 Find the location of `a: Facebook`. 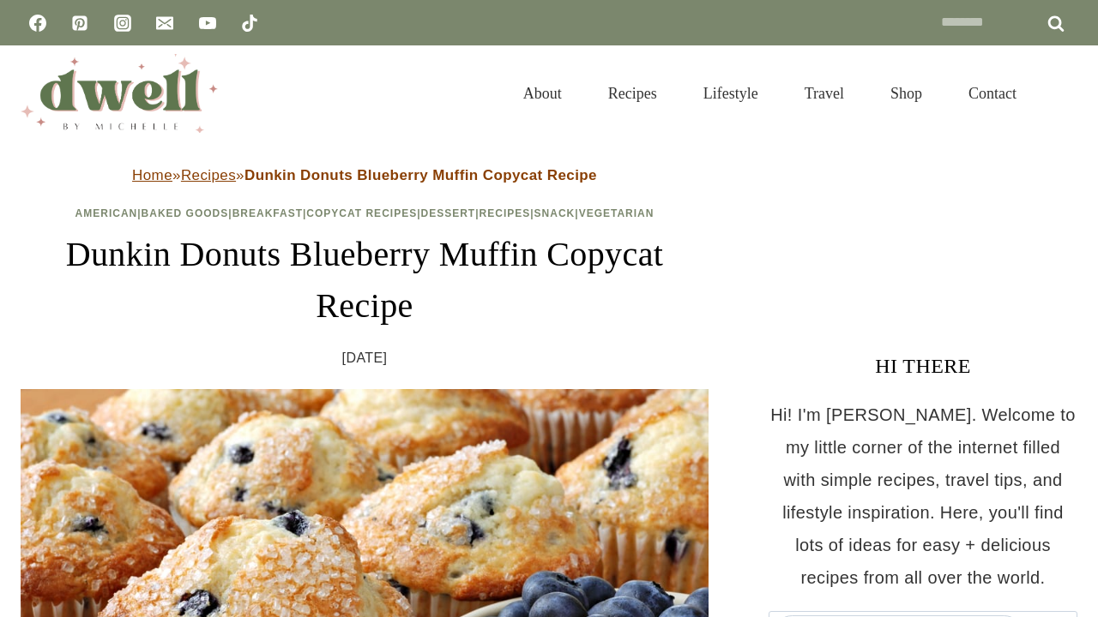

a: Facebook is located at coordinates (38, 23).